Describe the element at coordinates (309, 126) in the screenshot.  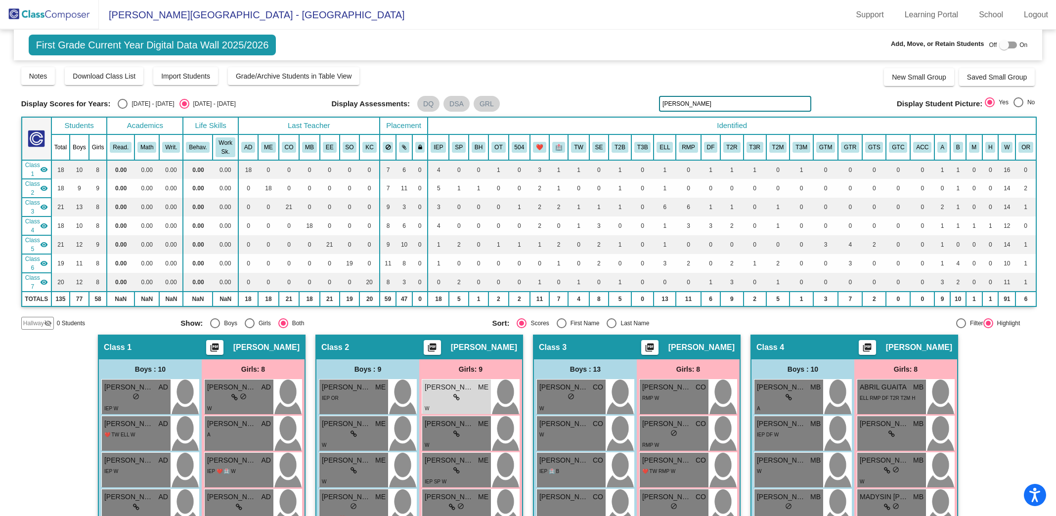
I see `th: Last Teacher` at that location.